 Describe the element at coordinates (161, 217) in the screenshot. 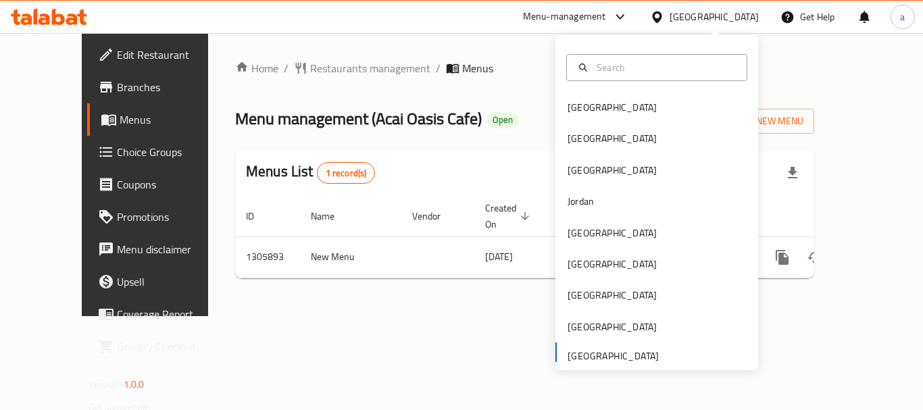

I see `a: Promotions` at that location.